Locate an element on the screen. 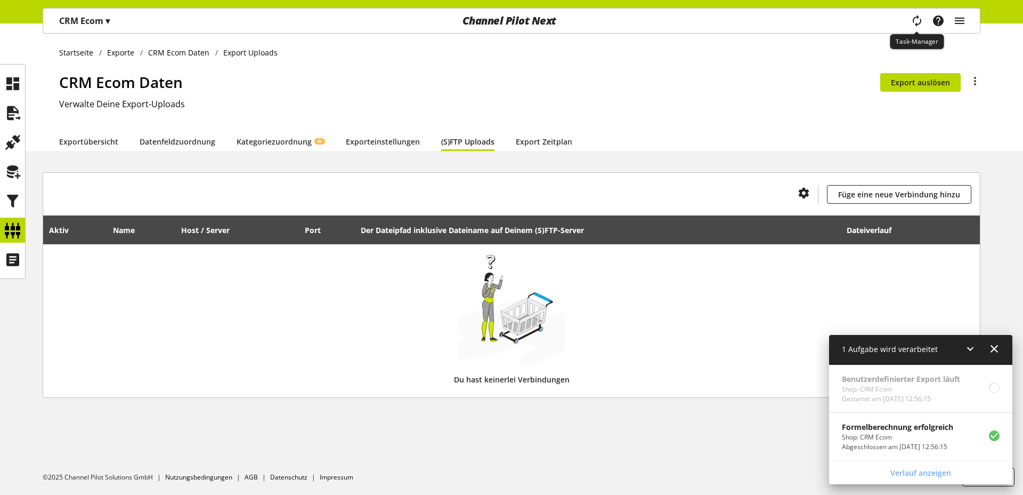 The height and width of the screenshot is (495, 1023). p: Abgeschlossen am Oct 08, 2025, 12:56:15 is located at coordinates (898, 447).